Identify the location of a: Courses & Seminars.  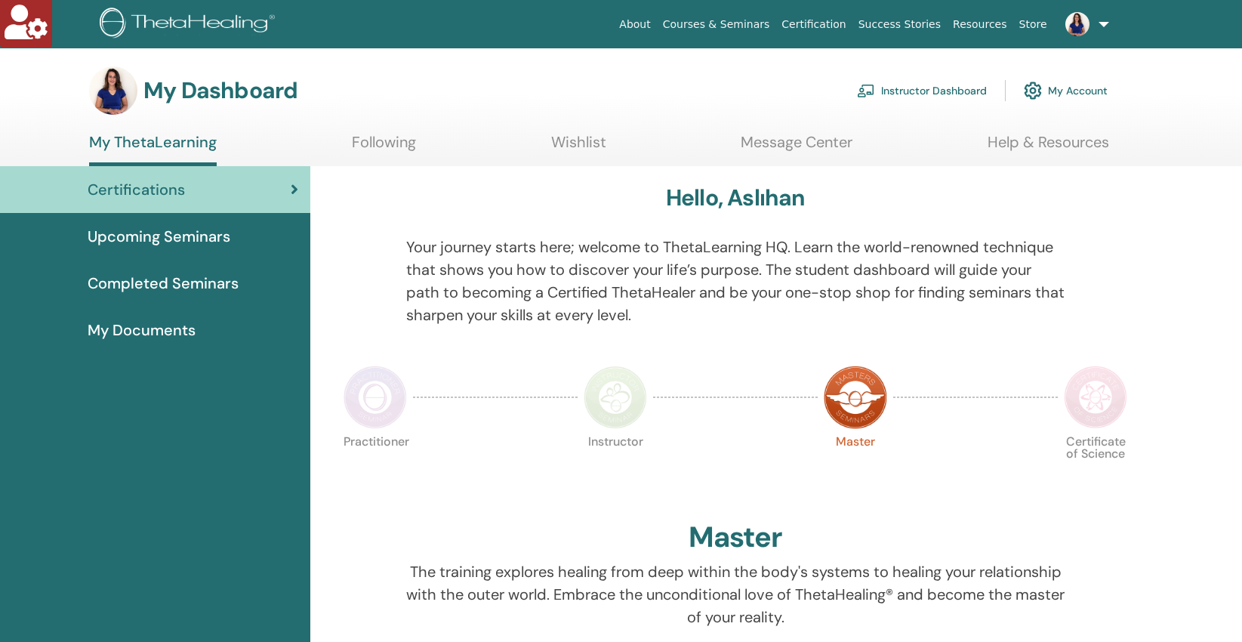
(717, 24).